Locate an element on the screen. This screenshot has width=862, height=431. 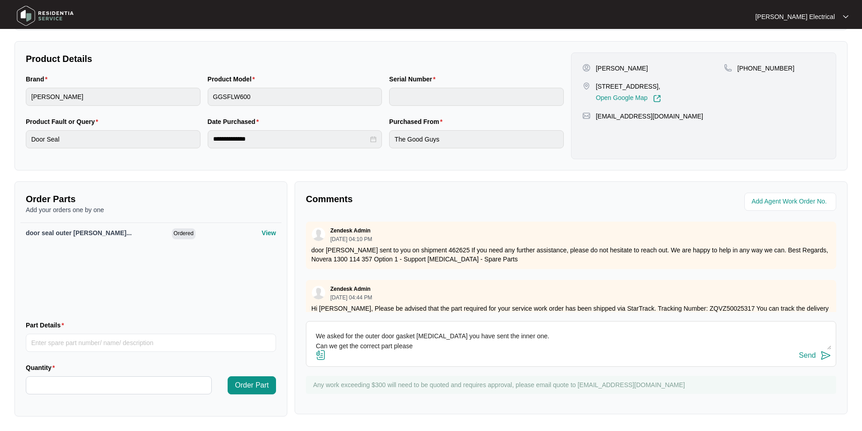
span: Ordered is located at coordinates (184, 234).